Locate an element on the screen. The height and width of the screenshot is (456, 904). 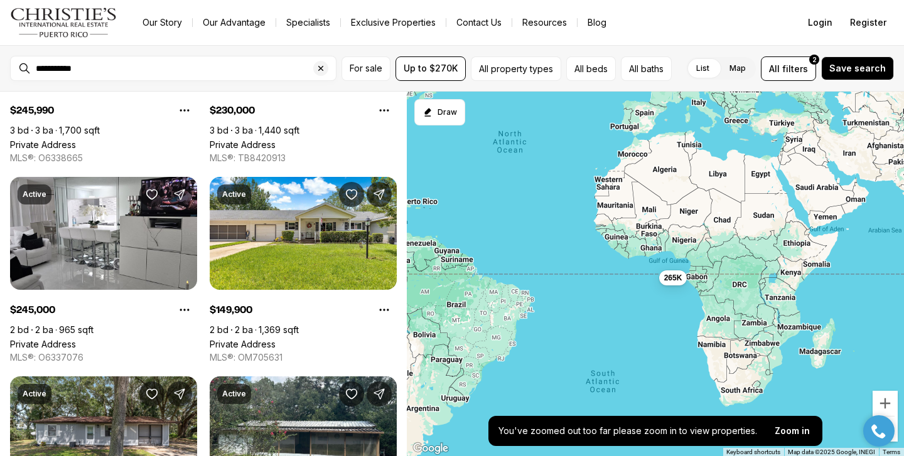
button: For sale is located at coordinates (366, 68).